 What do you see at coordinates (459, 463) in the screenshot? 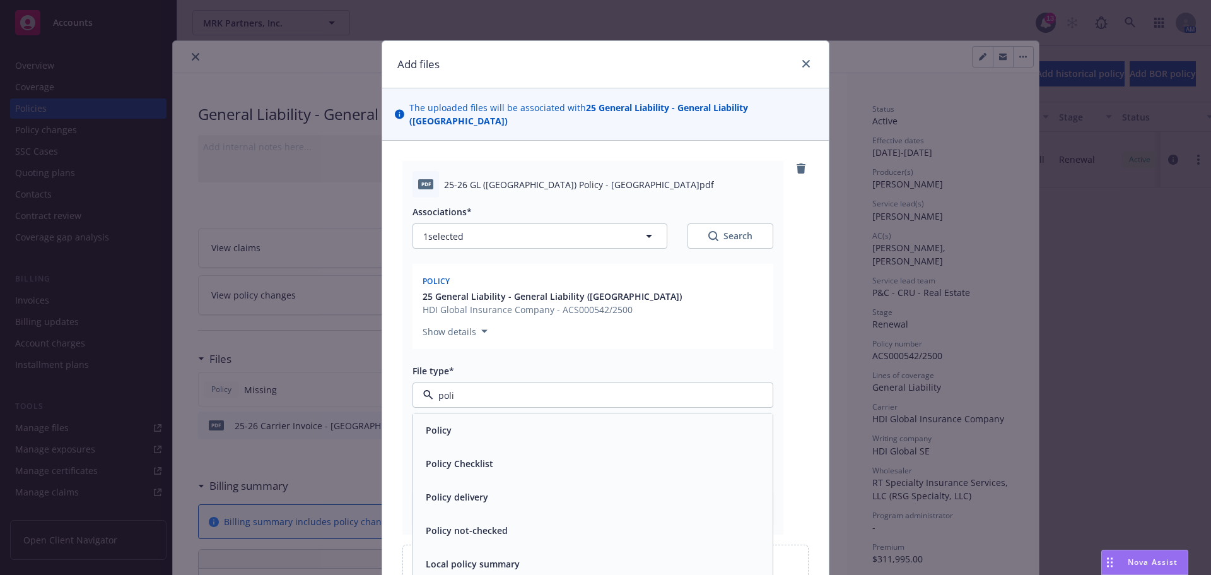
I see `span: Policy Checklist` at bounding box center [459, 463].